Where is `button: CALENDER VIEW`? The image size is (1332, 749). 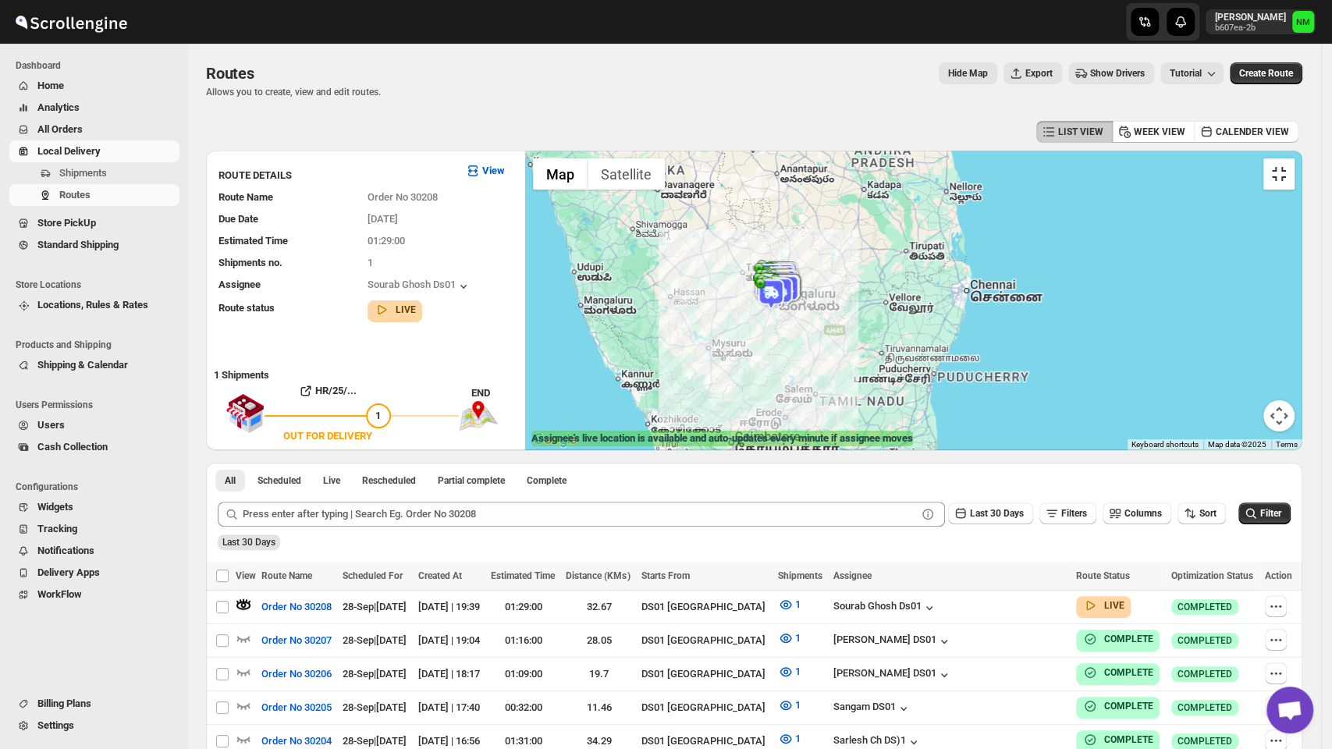 button: CALENDER VIEW is located at coordinates (1246, 132).